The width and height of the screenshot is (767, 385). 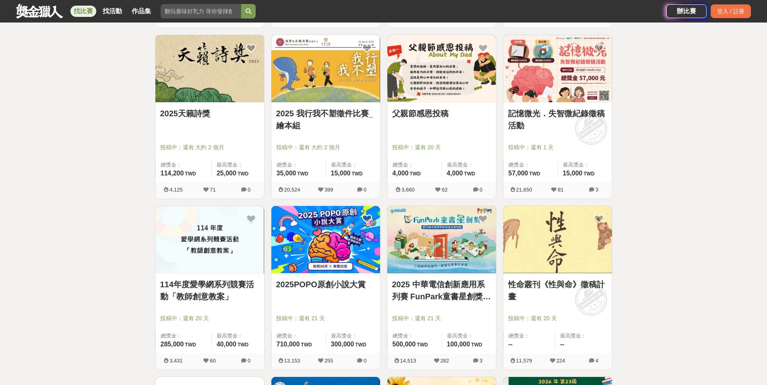 I want to click on span: 4,125, so click(x=176, y=190).